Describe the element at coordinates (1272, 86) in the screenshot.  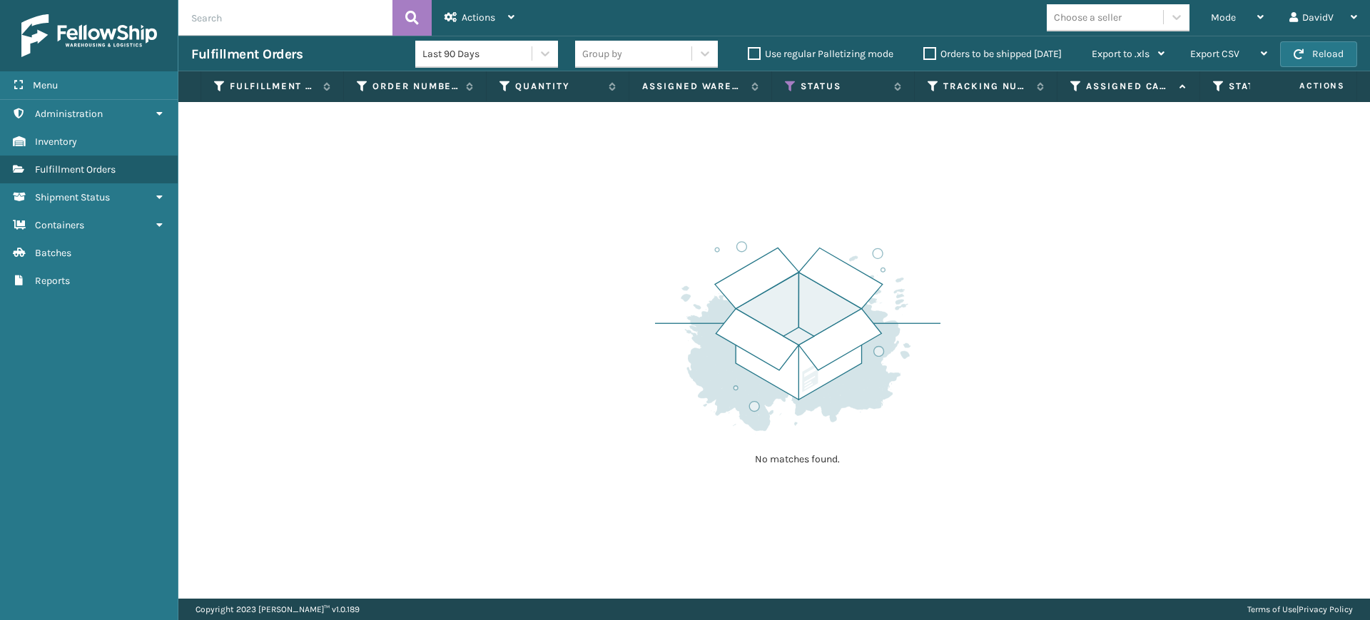
I see `label: State` at that location.